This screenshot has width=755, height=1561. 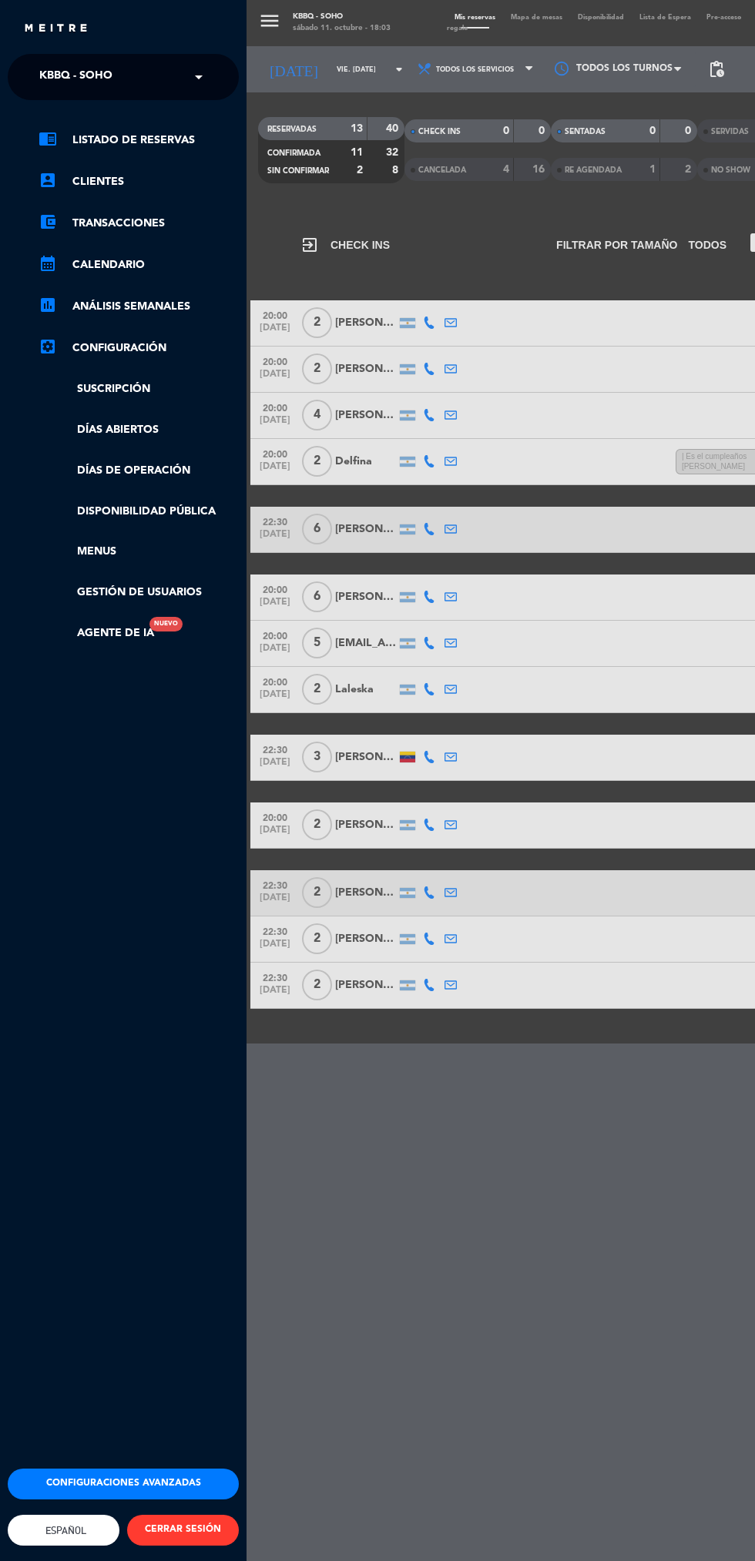 I want to click on i: chrome_reader_mode, so click(x=48, y=139).